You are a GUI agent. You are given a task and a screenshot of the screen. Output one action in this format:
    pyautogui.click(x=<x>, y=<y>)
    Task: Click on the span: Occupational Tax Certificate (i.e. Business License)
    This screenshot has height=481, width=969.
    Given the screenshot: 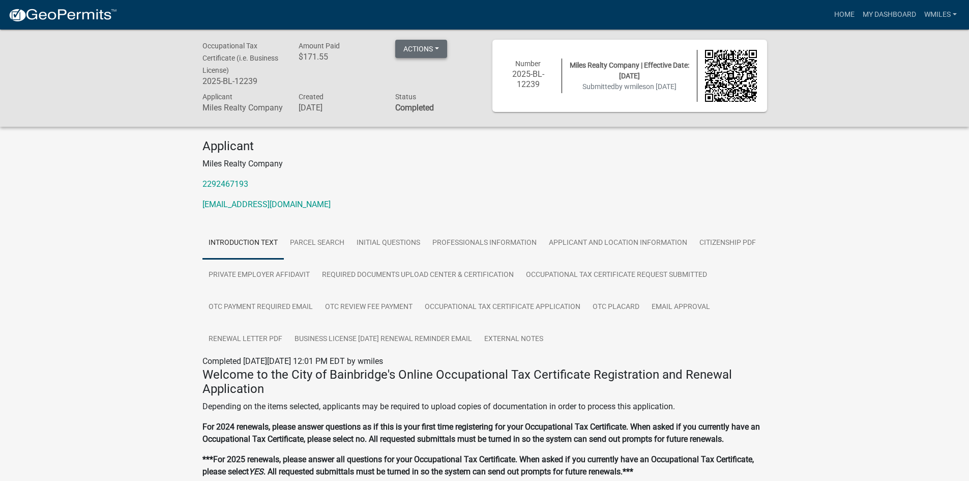 What is the action you would take?
    pyautogui.click(x=240, y=58)
    